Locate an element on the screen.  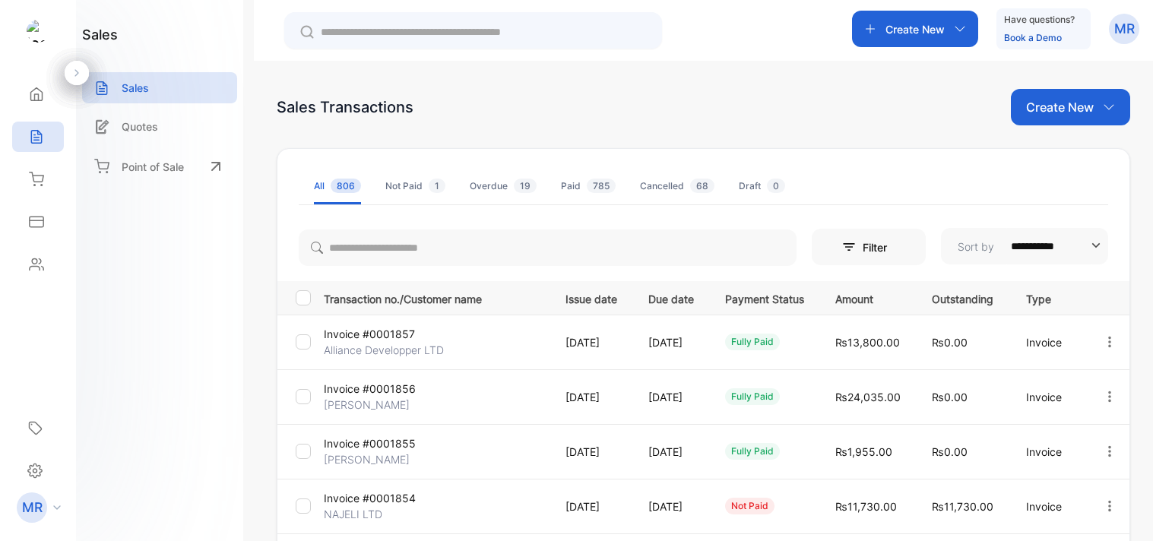
div: Not Paid is located at coordinates (415, 186).